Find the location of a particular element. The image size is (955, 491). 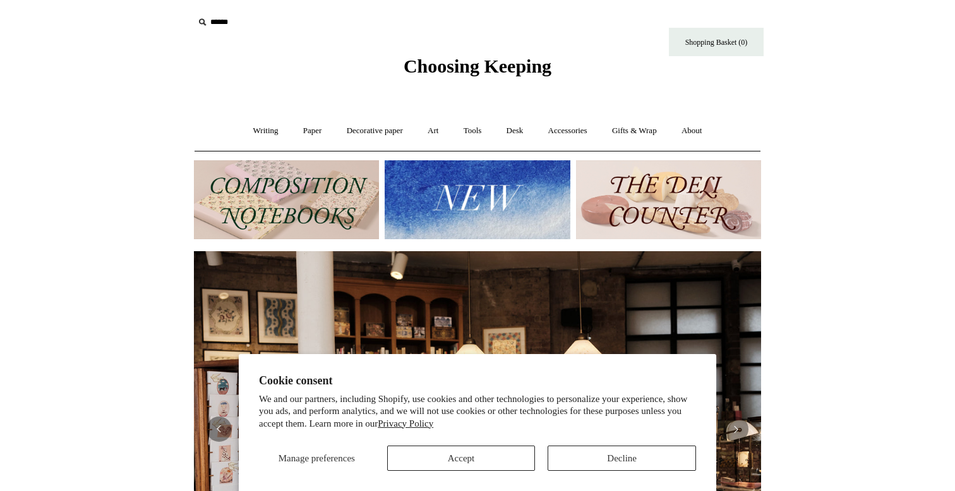

a: Art is located at coordinates (432, 131).